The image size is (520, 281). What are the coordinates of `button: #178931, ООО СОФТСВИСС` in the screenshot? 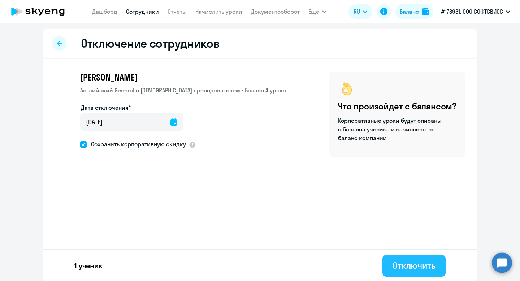 It's located at (476, 12).